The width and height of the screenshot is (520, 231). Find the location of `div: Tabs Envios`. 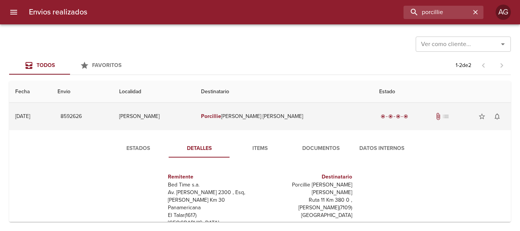

div: Tabs Envios is located at coordinates (70, 65).